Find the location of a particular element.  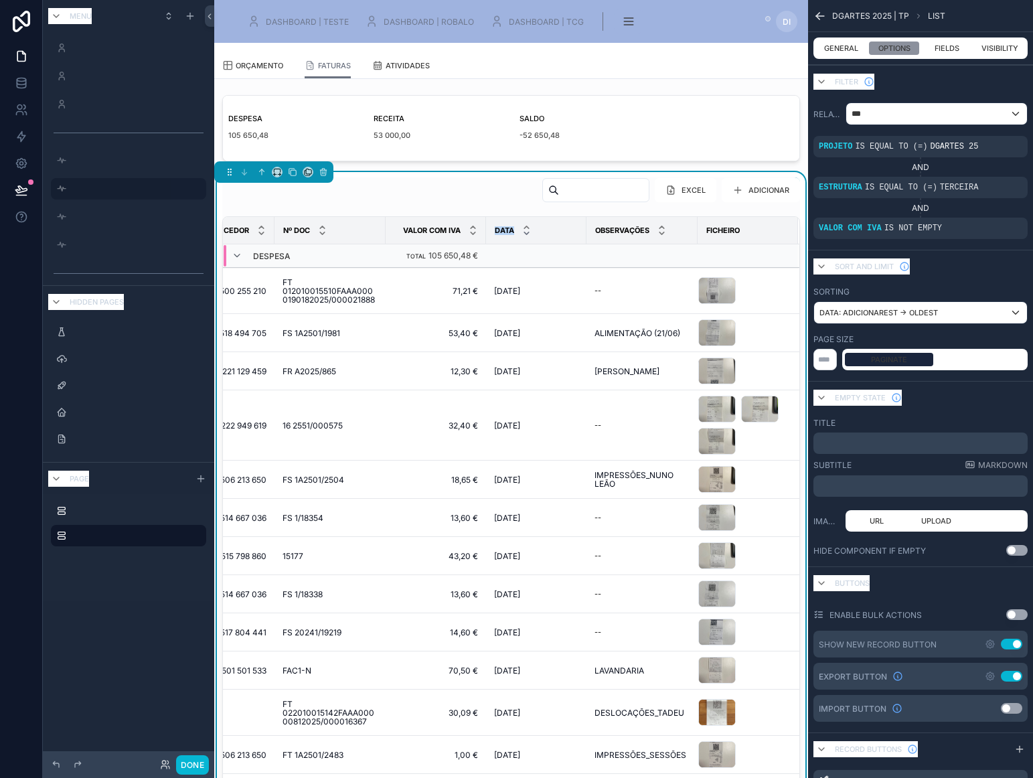

a: ADICIONAR is located at coordinates (760, 190).